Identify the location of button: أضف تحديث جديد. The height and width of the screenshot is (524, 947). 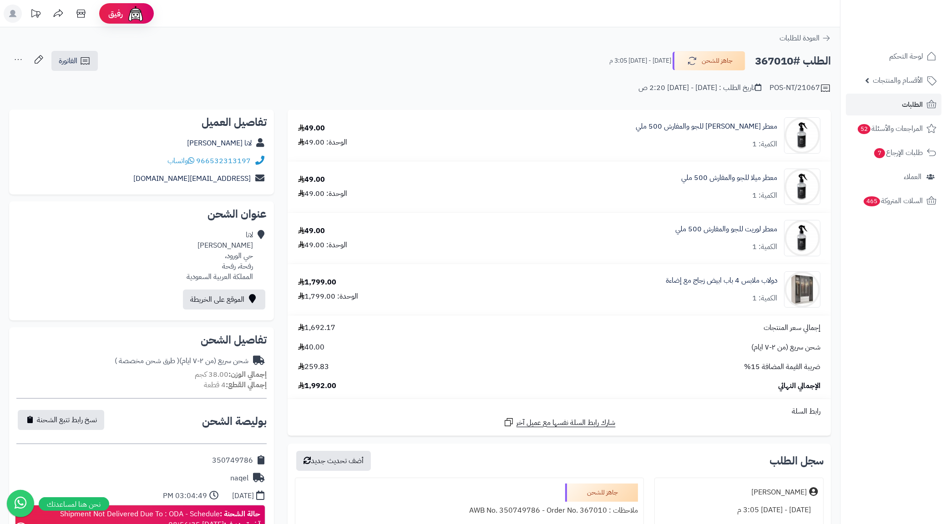
(333, 461).